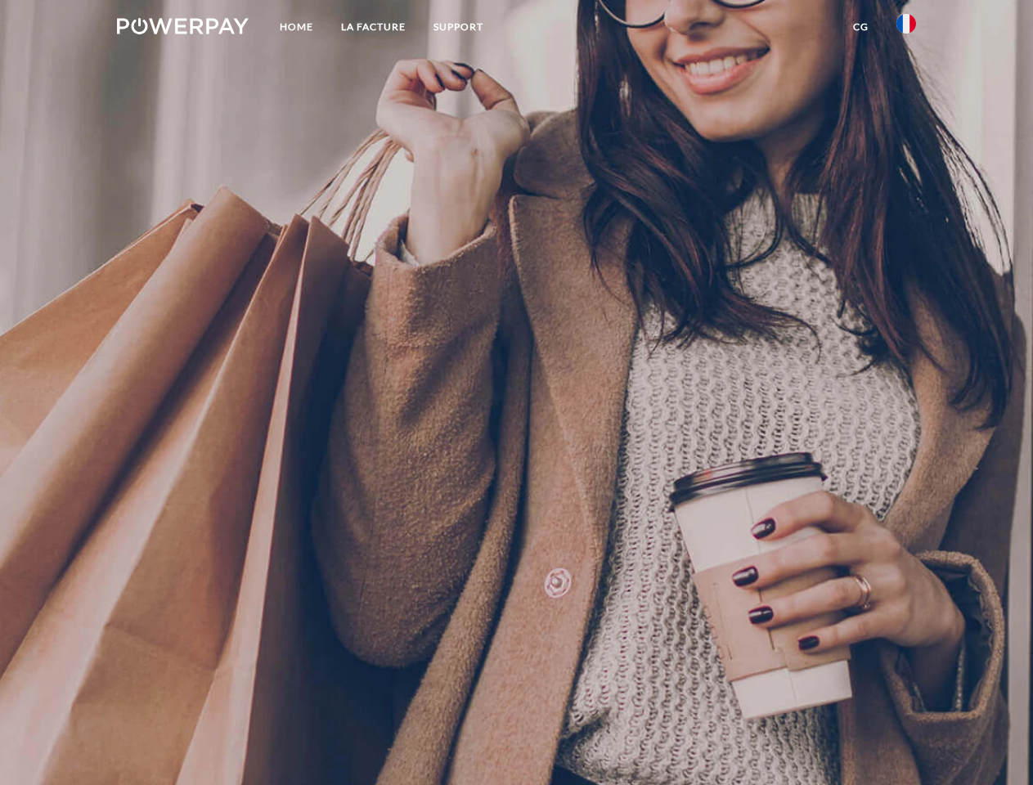  Describe the element at coordinates (373, 27) in the screenshot. I see `a: LA FACTURE` at that location.